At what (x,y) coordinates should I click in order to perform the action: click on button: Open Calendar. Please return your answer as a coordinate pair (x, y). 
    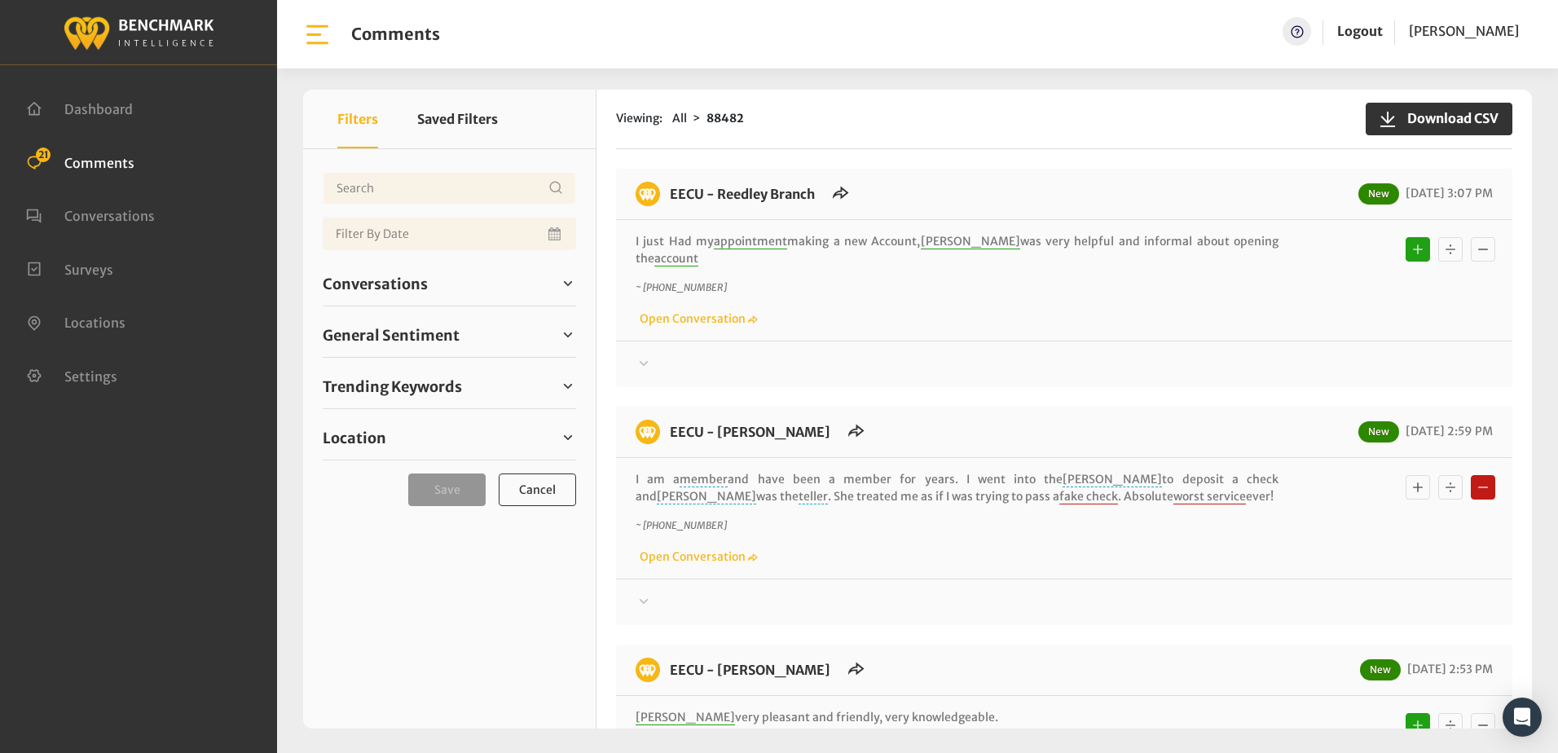
    Looking at the image, I should click on (556, 234).